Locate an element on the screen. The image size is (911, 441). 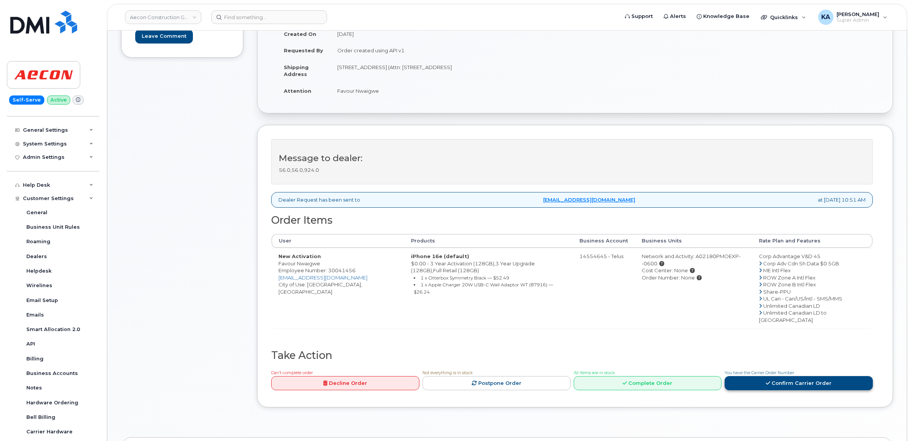
span: Corp Adv Cdn Sh Data $0 5GB is located at coordinates (801, 264).